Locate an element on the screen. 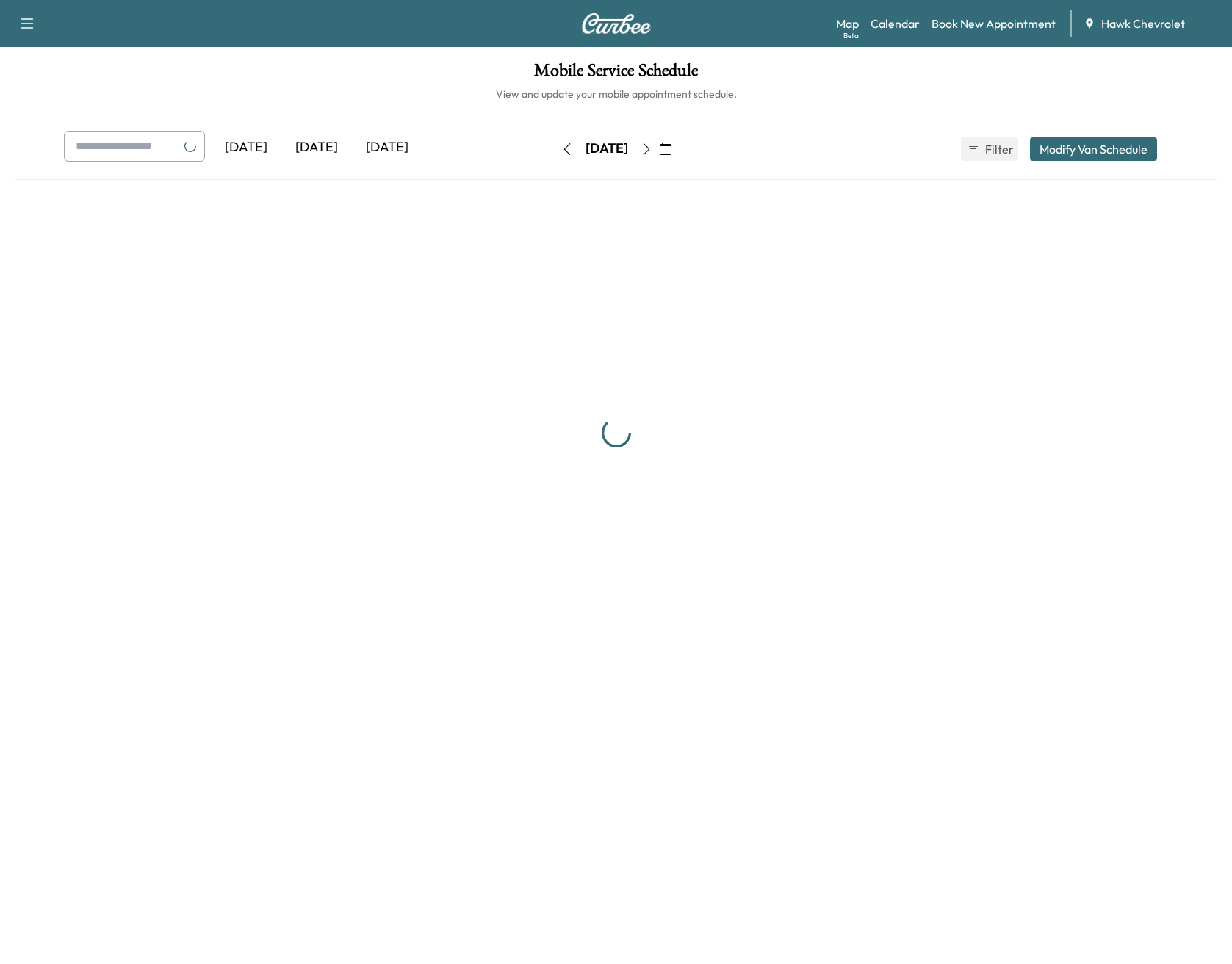 This screenshot has height=964, width=1232. a: Calendar is located at coordinates (895, 24).